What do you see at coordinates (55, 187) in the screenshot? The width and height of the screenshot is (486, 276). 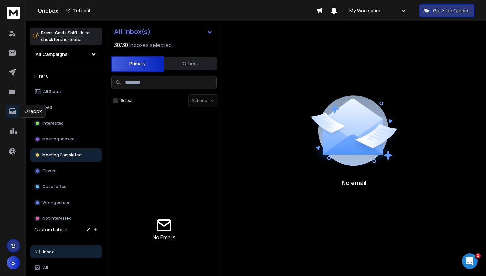 I see `p: Out of office` at bounding box center [55, 187].